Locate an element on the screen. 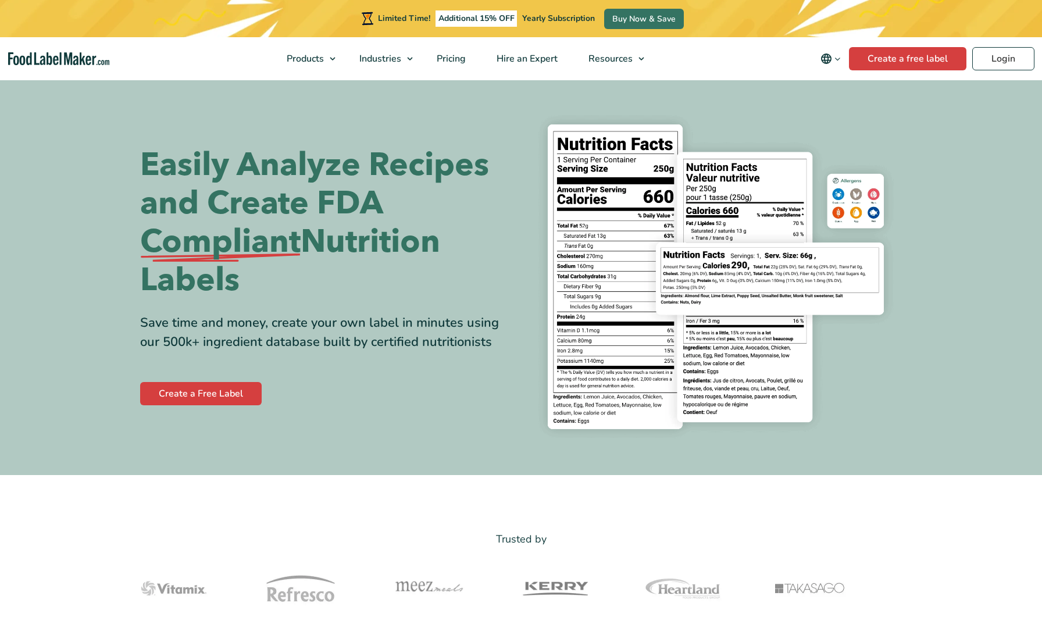 This screenshot has width=1042, height=621. span: Hire an Expert is located at coordinates (526, 59).